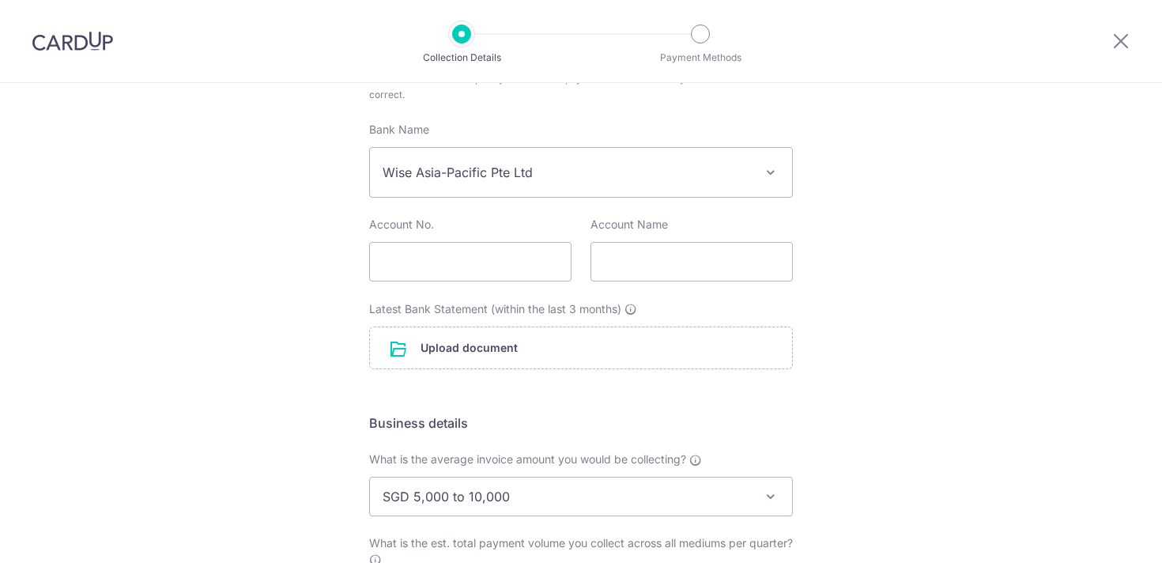 The height and width of the screenshot is (563, 1162). Describe the element at coordinates (402, 225) in the screenshot. I see `label: Account No.` at that location.